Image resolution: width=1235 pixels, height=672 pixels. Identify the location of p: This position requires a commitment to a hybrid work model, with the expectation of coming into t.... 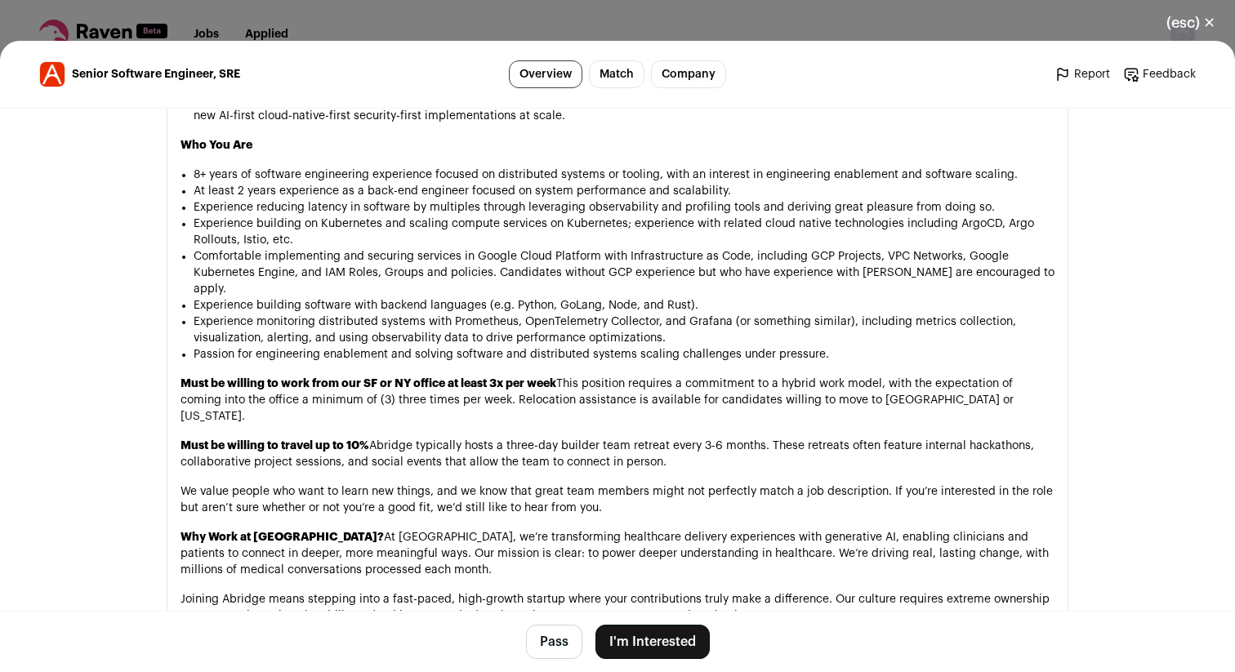
(618, 400).